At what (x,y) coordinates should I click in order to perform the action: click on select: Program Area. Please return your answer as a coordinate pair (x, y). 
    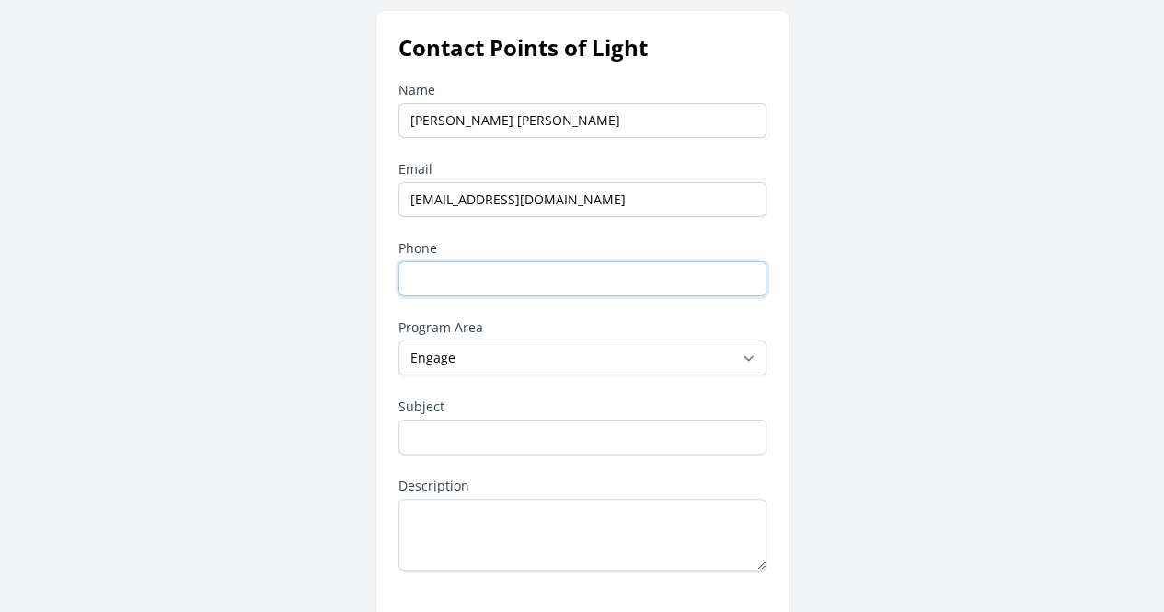
    Looking at the image, I should click on (582, 358).